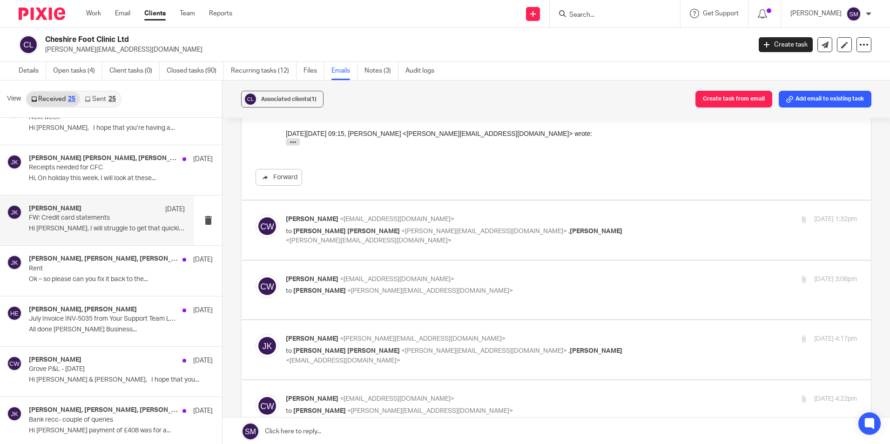 The height and width of the screenshot is (444, 890). Describe the element at coordinates (122, 13) in the screenshot. I see `a: Email` at that location.